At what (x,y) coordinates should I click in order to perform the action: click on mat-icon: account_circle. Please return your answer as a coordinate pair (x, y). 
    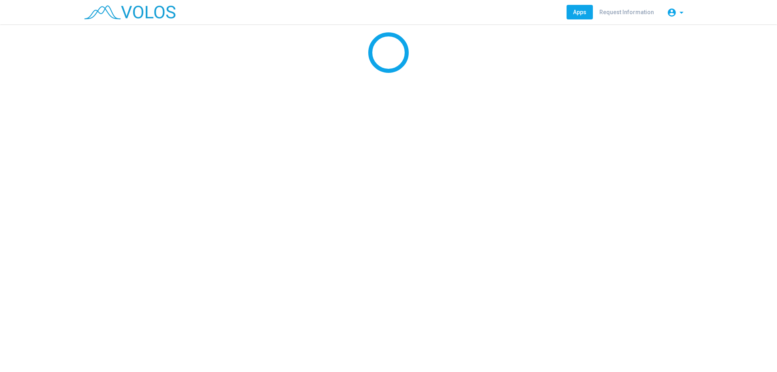
    Looking at the image, I should click on (672, 13).